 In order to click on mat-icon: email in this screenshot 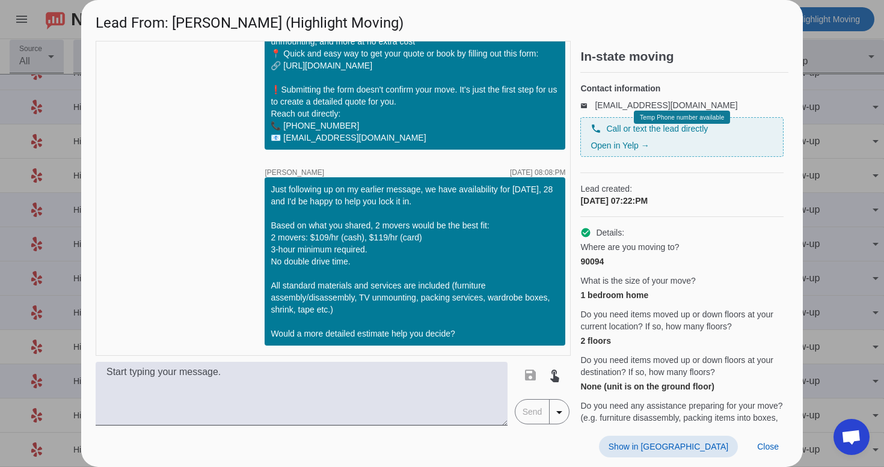, I will do `click(588, 105)`.